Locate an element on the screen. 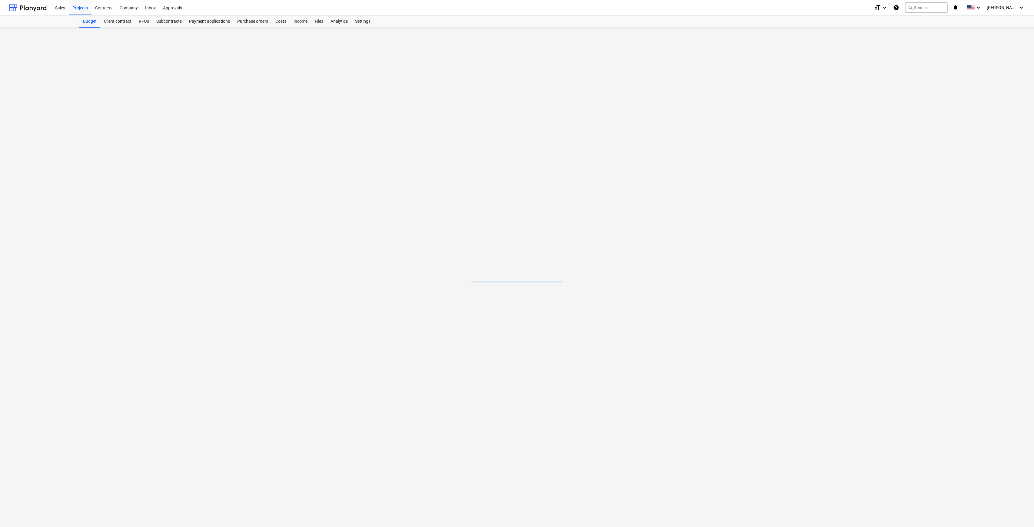  div: Income is located at coordinates (301, 22).